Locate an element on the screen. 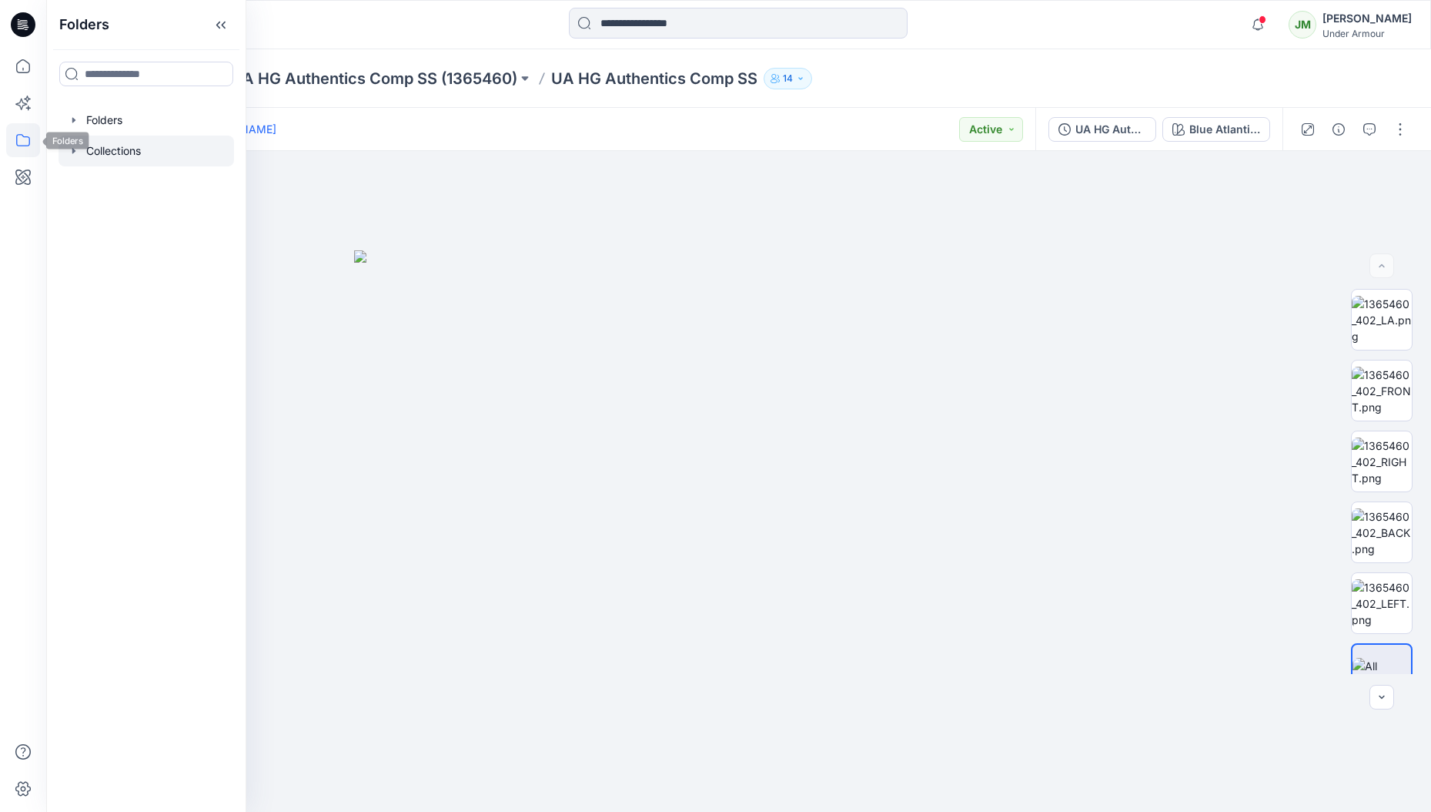  img: 1365460_402_LA.png is located at coordinates (1382, 320).